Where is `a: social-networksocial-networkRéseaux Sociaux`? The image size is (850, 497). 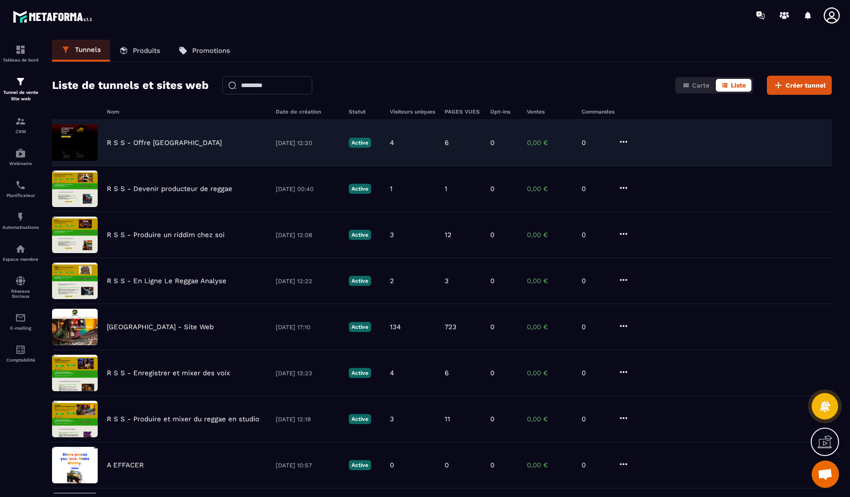 a: social-networksocial-networkRéseaux Sociaux is located at coordinates (21, 287).